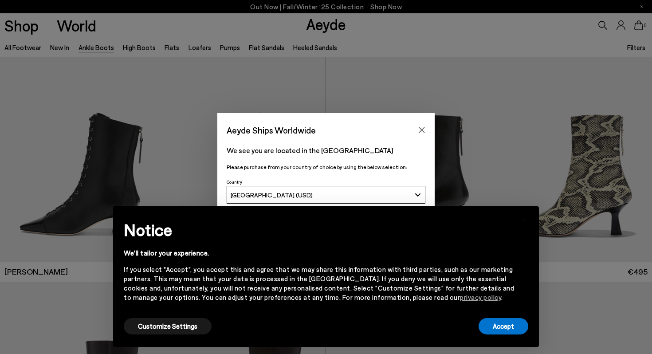  I want to click on div: If you select "Accept", you accept this and agree that we may share this information with third p..., so click(319, 284).